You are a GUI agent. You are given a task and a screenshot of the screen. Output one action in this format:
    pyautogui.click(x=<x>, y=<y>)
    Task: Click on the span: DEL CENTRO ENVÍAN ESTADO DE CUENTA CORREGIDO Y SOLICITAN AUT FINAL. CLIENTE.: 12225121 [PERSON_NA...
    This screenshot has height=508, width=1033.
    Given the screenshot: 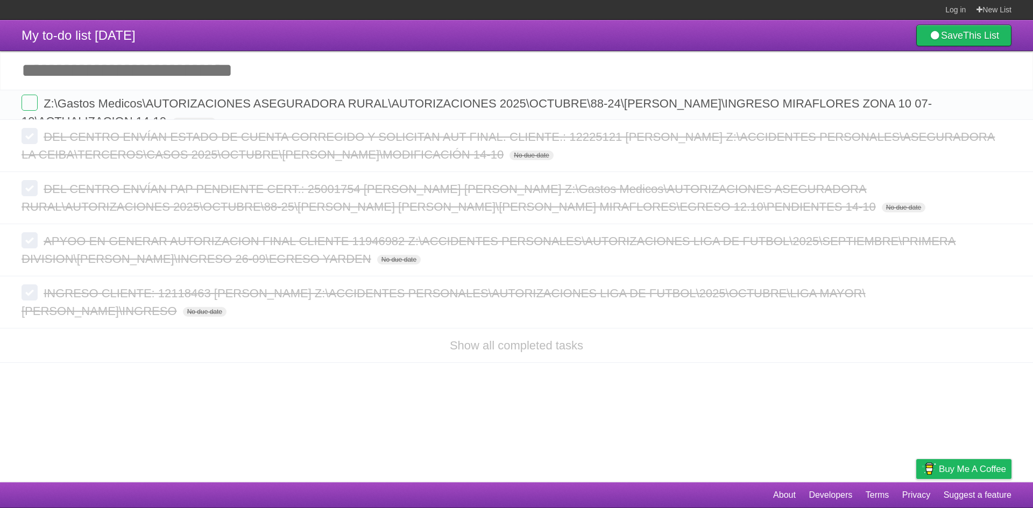 What is the action you would take?
    pyautogui.click(x=508, y=146)
    